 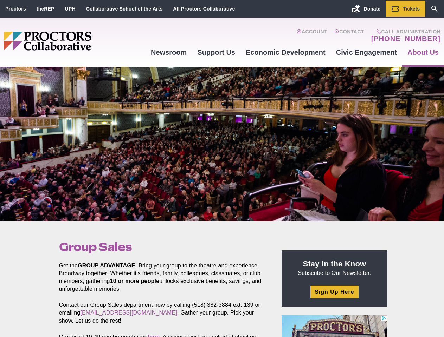 What do you see at coordinates (372, 9) in the screenshot?
I see `span: Donate` at bounding box center [372, 9].